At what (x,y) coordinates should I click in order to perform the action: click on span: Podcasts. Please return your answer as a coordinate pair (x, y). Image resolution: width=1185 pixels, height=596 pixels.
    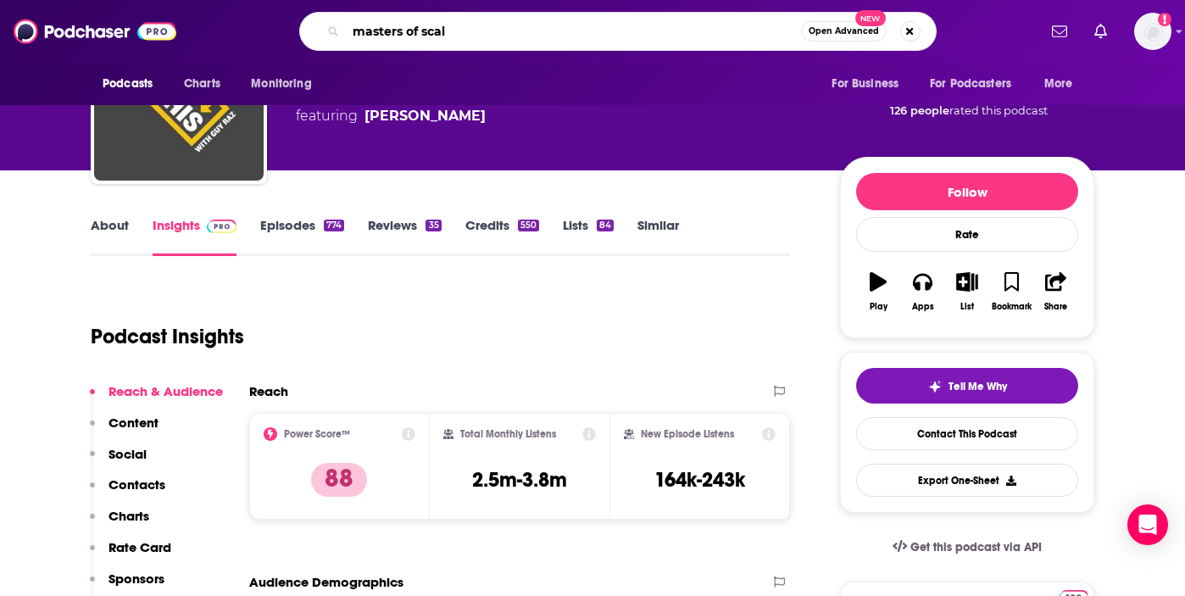
    Looking at the image, I should click on (127, 84).